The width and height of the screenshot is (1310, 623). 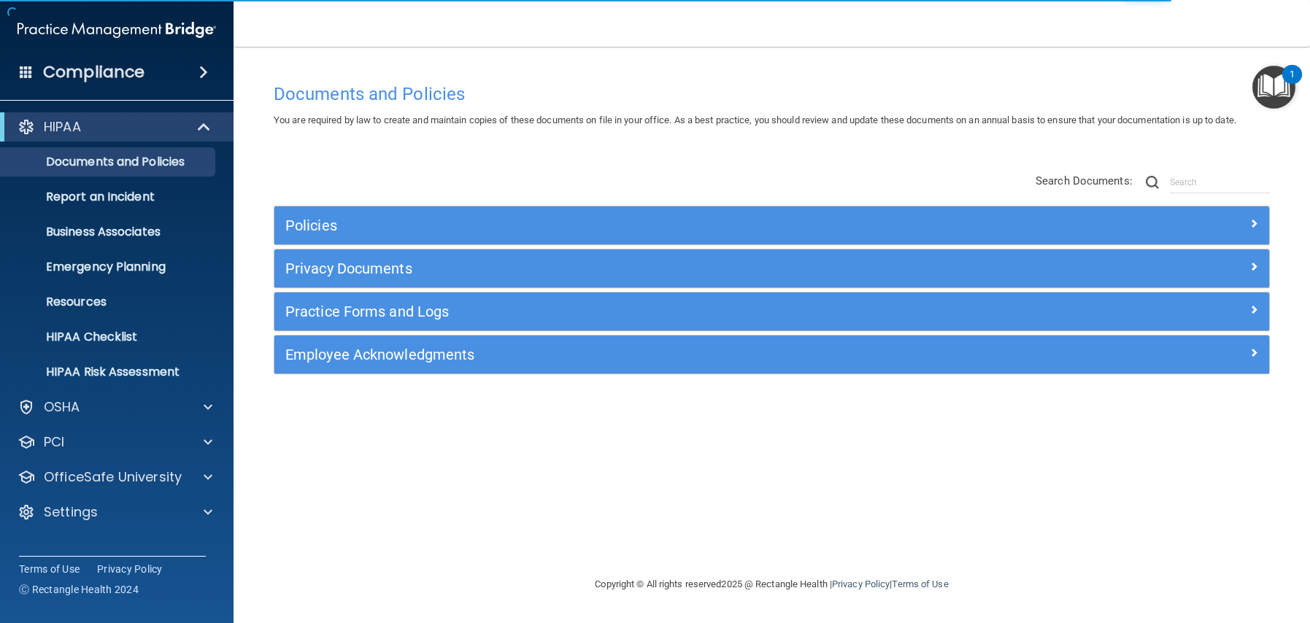 I want to click on h5: Privacy Documents, so click(x=648, y=269).